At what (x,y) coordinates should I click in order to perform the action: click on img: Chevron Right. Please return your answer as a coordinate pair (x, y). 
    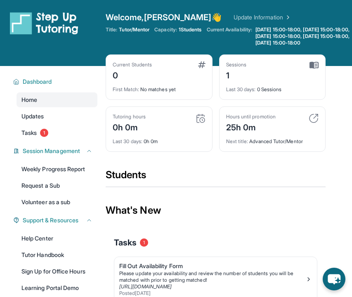
    Looking at the image, I should click on (287, 17).